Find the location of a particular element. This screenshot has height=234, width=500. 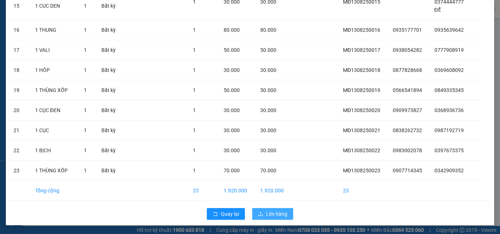

div: 0566541894 is located at coordinates (32, 29).